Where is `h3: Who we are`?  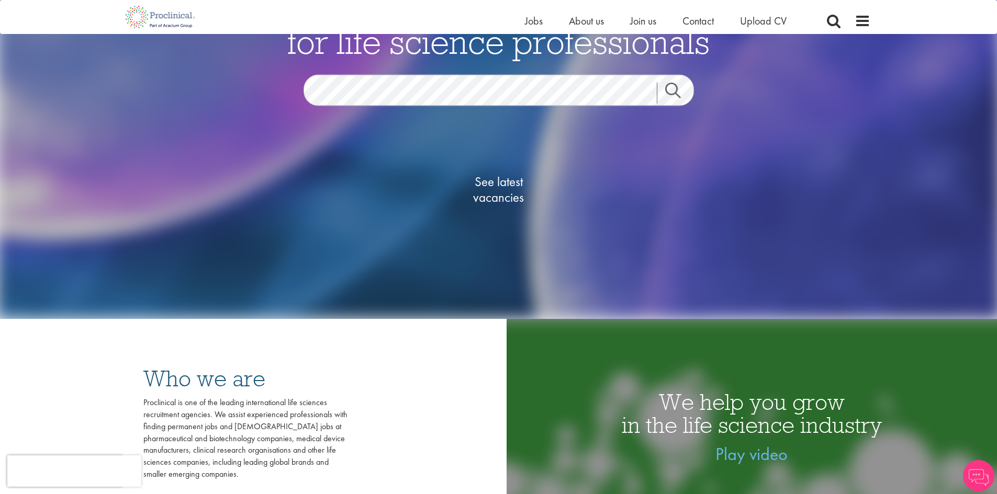
h3: Who we are is located at coordinates (245, 379).